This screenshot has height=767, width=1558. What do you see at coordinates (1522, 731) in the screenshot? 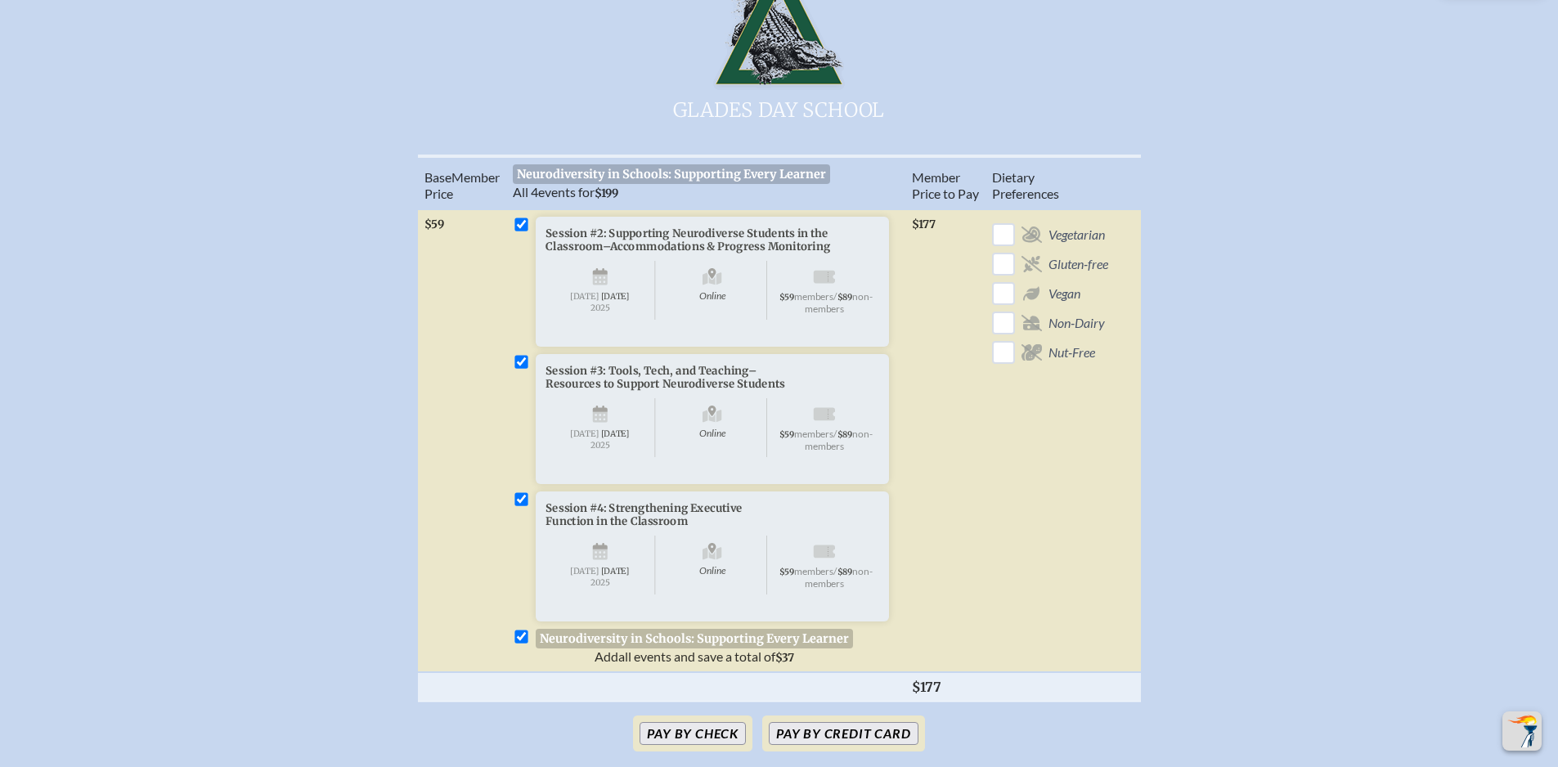
I see `button: Scroll Top` at bounding box center [1522, 731].